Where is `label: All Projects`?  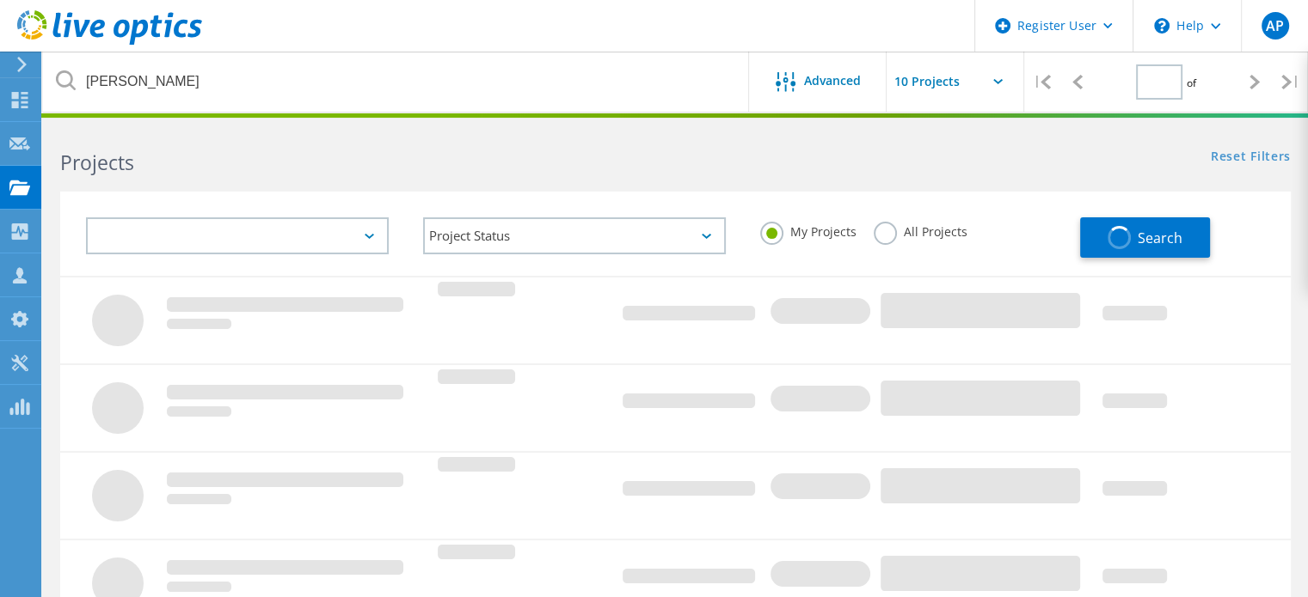
label: All Projects is located at coordinates (920, 230).